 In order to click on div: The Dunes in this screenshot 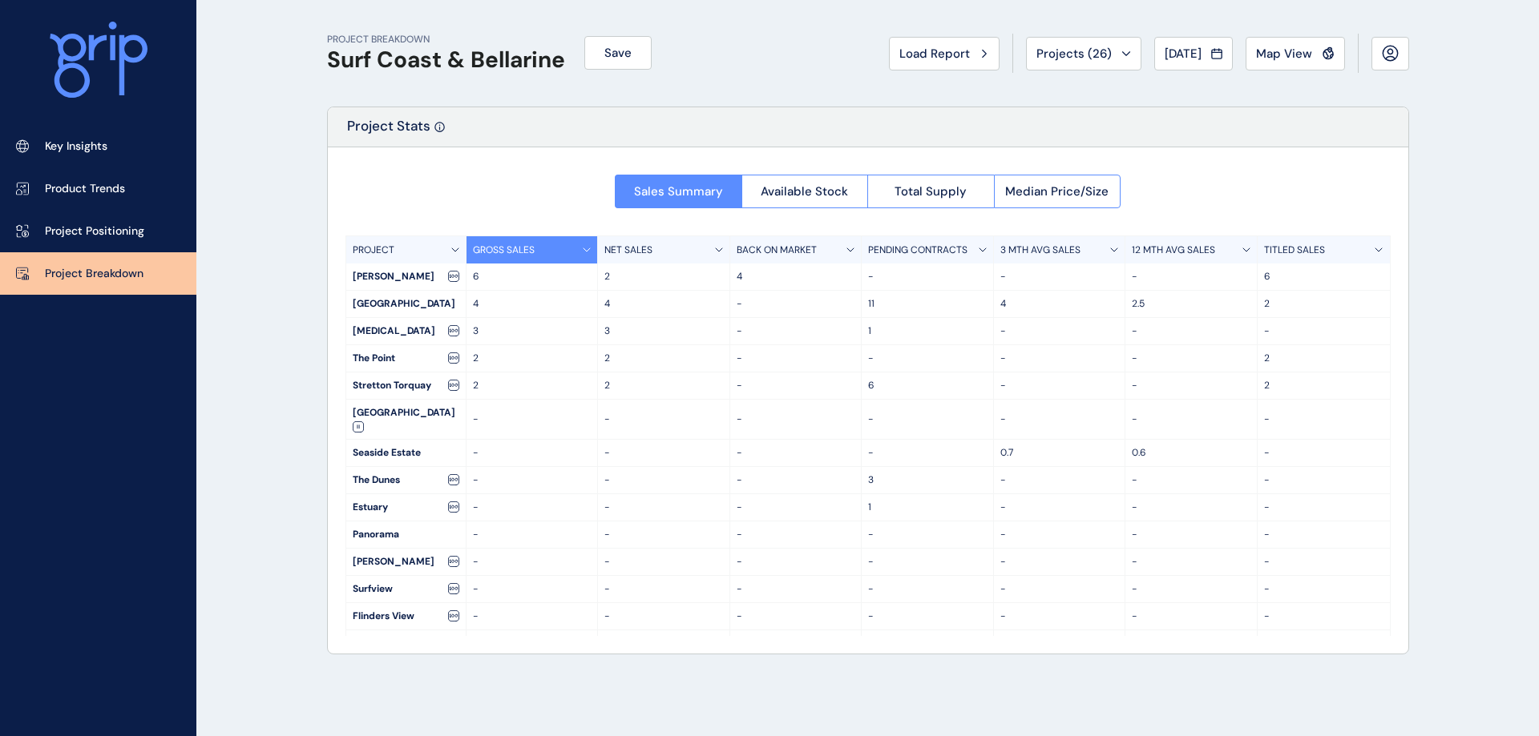, I will do `click(406, 480)`.